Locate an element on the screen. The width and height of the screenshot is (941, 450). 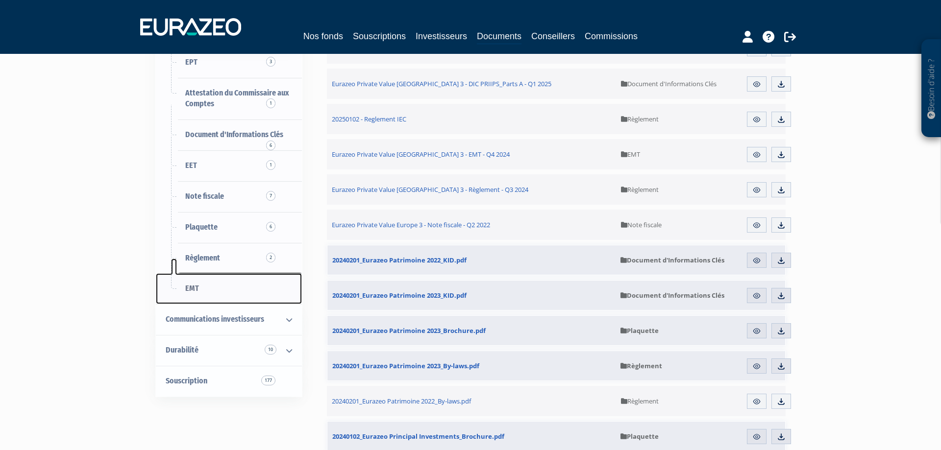
img: 1732889491-logotype_eurazeo_blanc_rvb.png is located at coordinates (191, 27).